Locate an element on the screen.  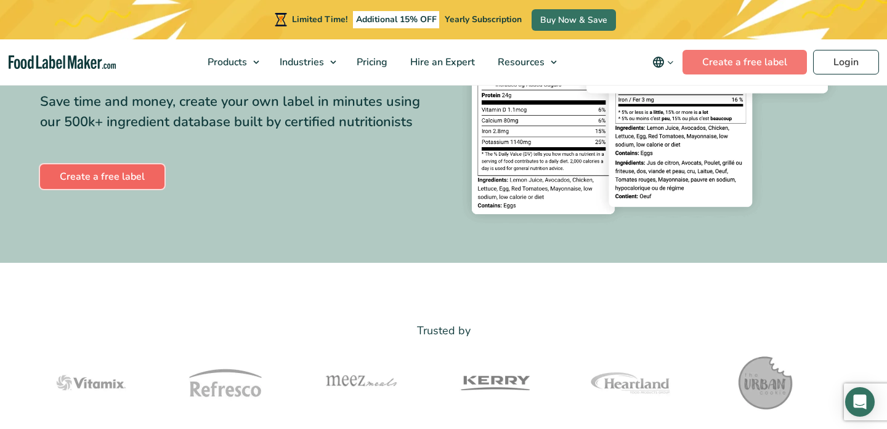
span: Yearly Subscription is located at coordinates (483, 19).